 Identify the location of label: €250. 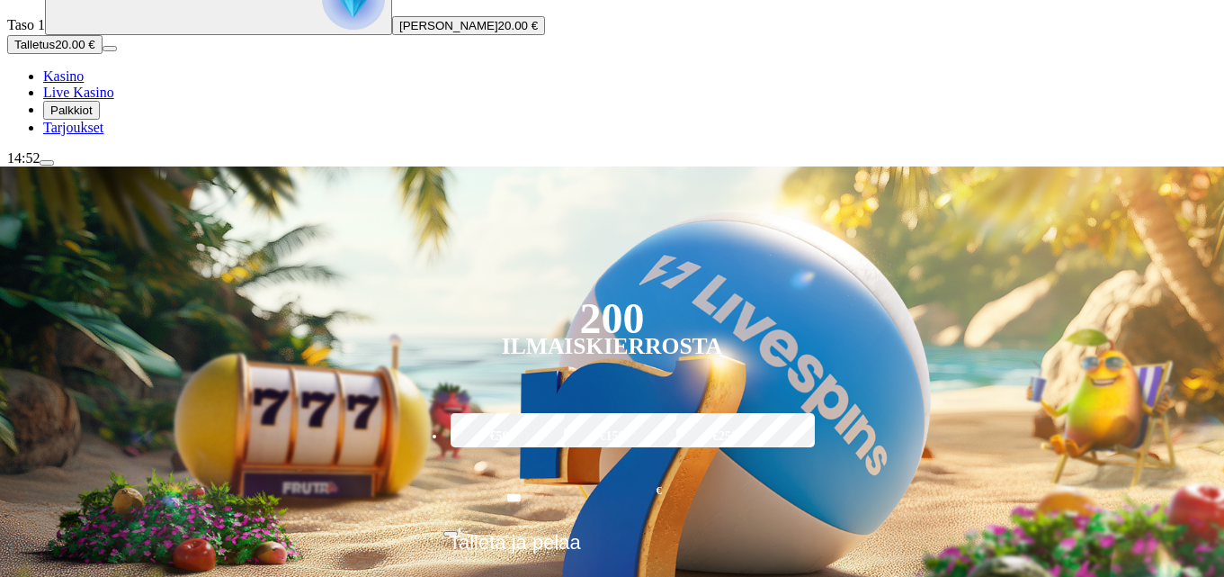
(725, 436).